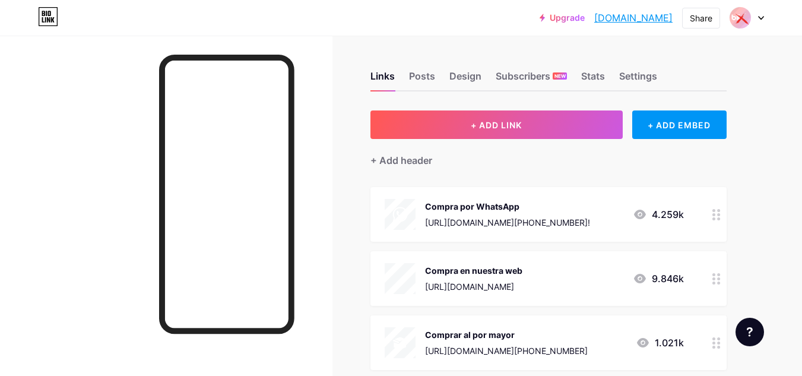 The height and width of the screenshot is (376, 802). I want to click on div: + ADD EMBED, so click(679, 125).